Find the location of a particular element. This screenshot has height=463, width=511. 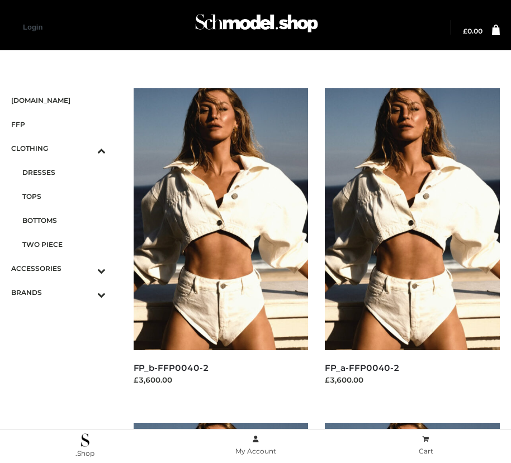

a: My Account is located at coordinates (255, 445).